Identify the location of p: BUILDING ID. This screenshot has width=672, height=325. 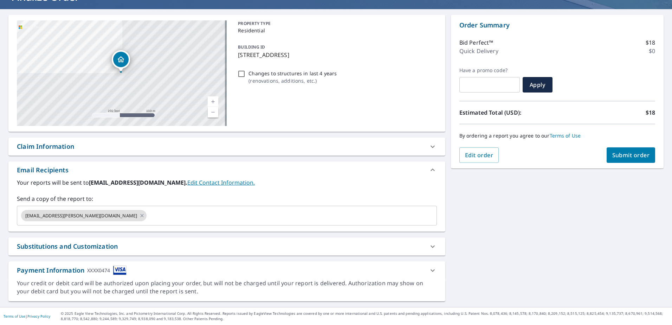
(251, 47).